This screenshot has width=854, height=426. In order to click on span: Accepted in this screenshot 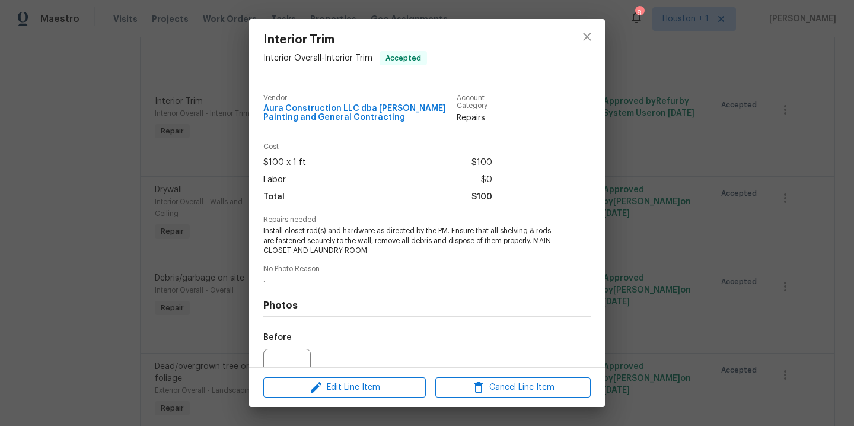, I will do `click(403, 58)`.